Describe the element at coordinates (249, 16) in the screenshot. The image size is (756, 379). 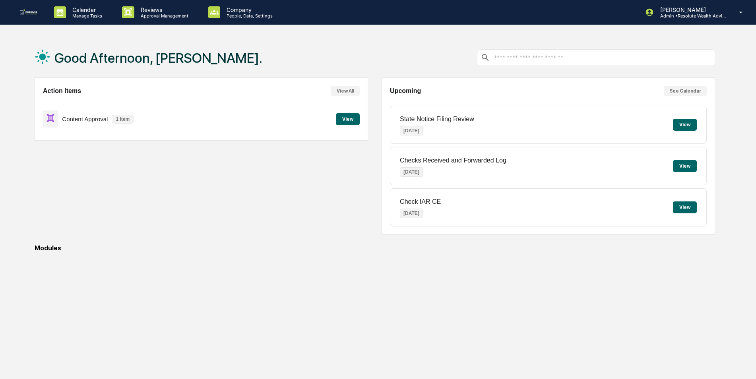
I see `p: People, Data, Settings` at that location.